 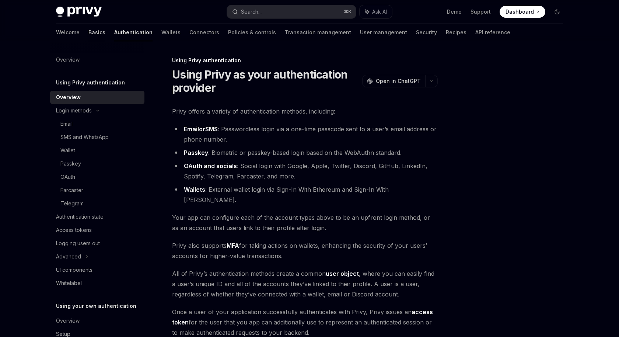 I want to click on div: UI components, so click(x=74, y=270).